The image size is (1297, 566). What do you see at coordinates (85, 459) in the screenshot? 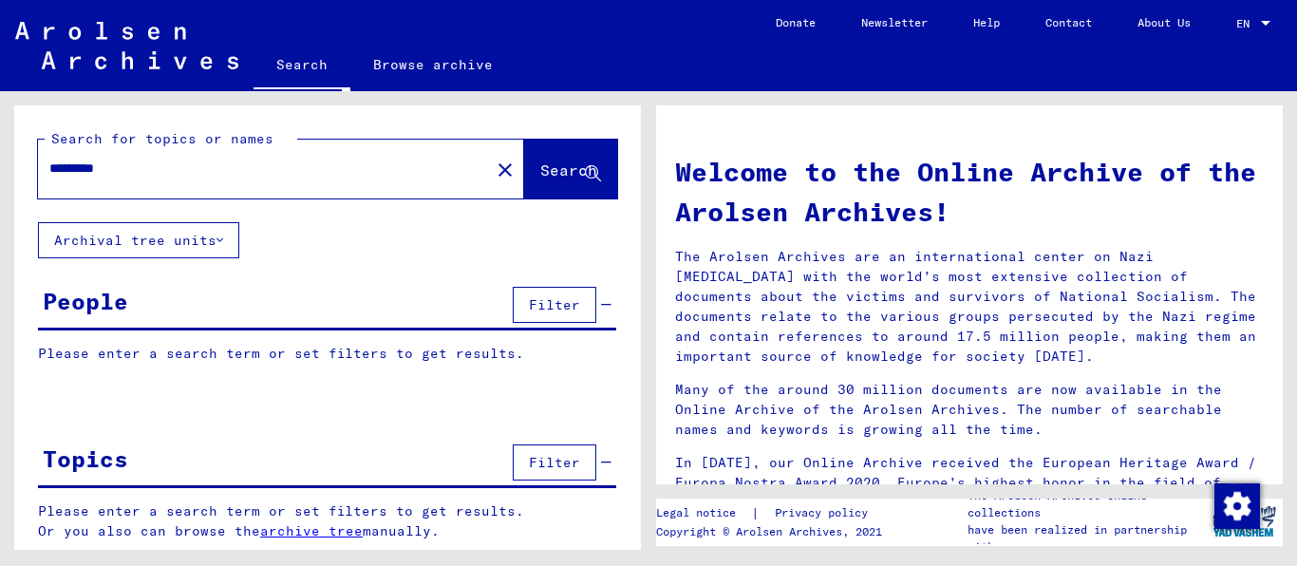
I see `div: Topics` at bounding box center [85, 459].